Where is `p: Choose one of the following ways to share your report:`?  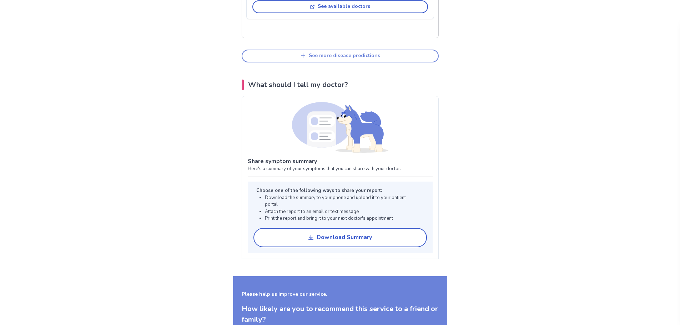 p: Choose one of the following ways to share your report: is located at coordinates (337, 191).